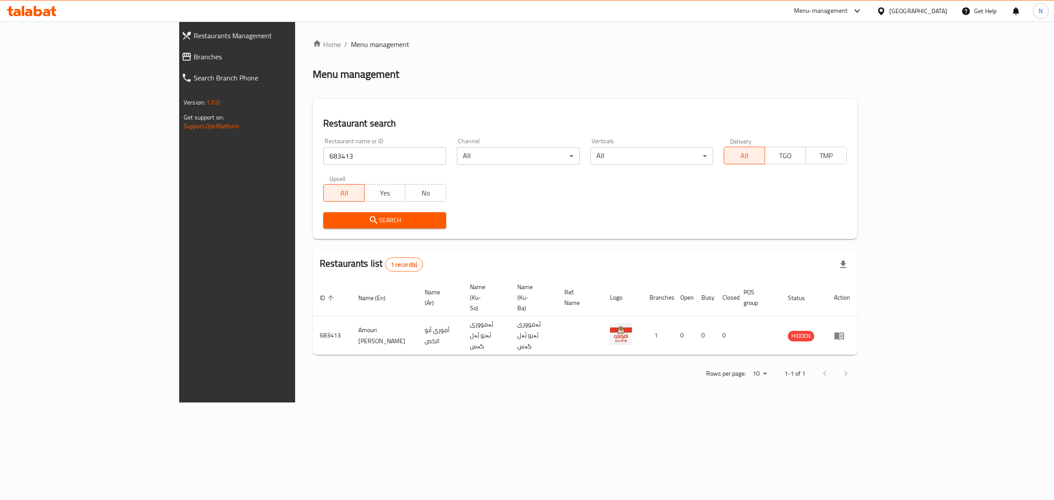  What do you see at coordinates (801, 336) in the screenshot?
I see `div: HIDDEN` at bounding box center [801, 336].